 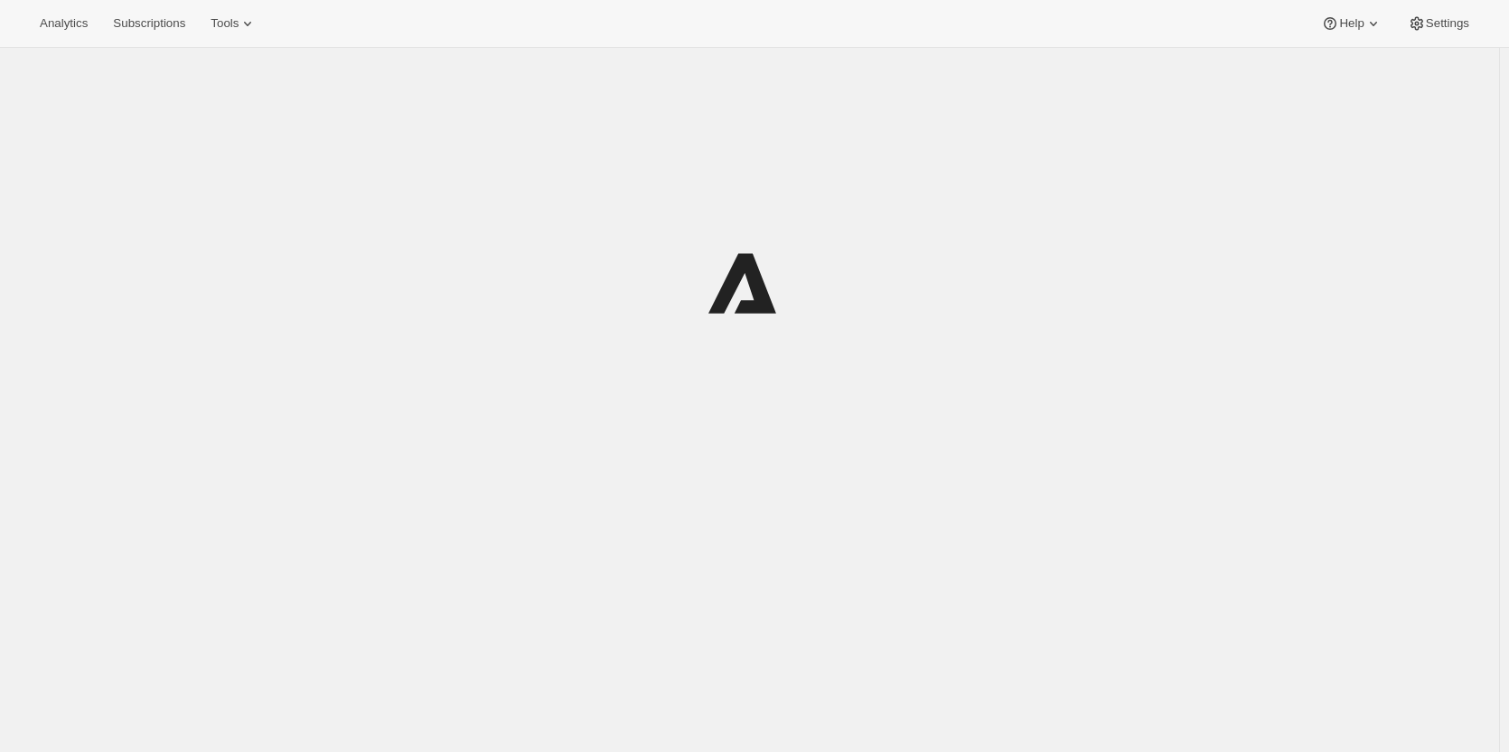 I want to click on button: Settings, so click(x=1439, y=24).